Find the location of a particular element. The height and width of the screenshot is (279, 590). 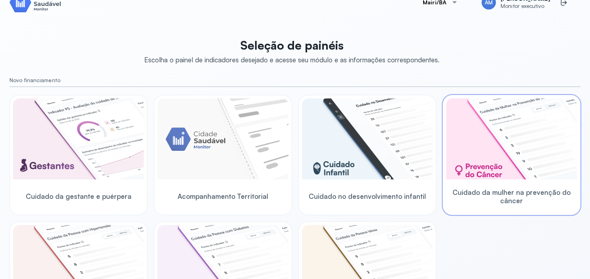

span: Acompanhamento Territorial is located at coordinates (223, 196).